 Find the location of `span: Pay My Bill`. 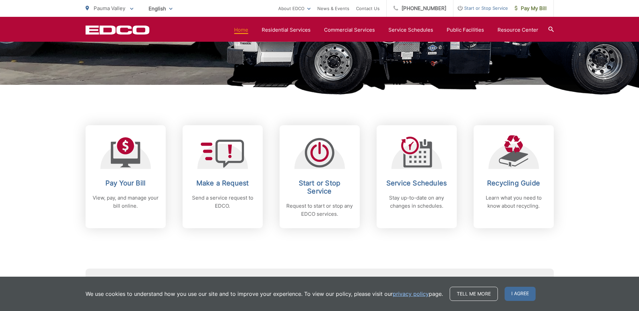

span: Pay My Bill is located at coordinates (531, 8).